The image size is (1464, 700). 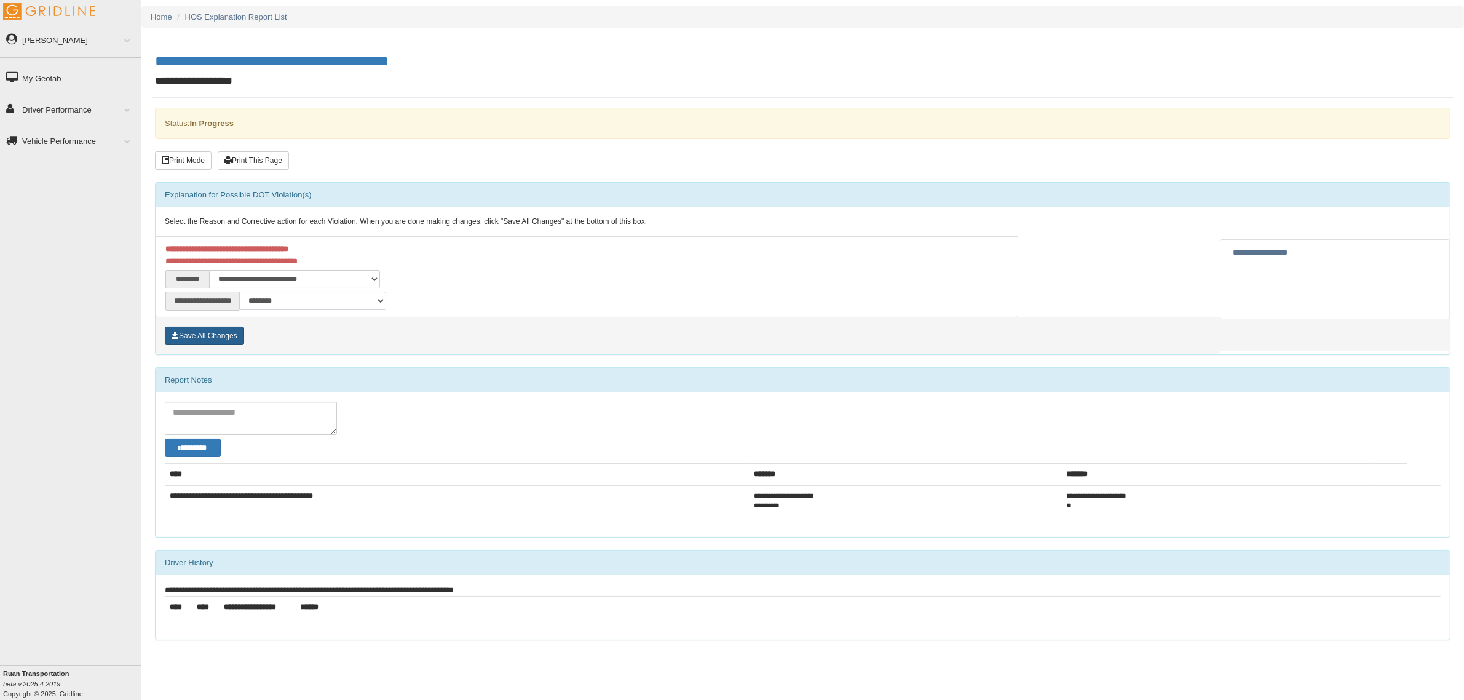 I want to click on i: beta v.2025.4.2019, so click(x=31, y=684).